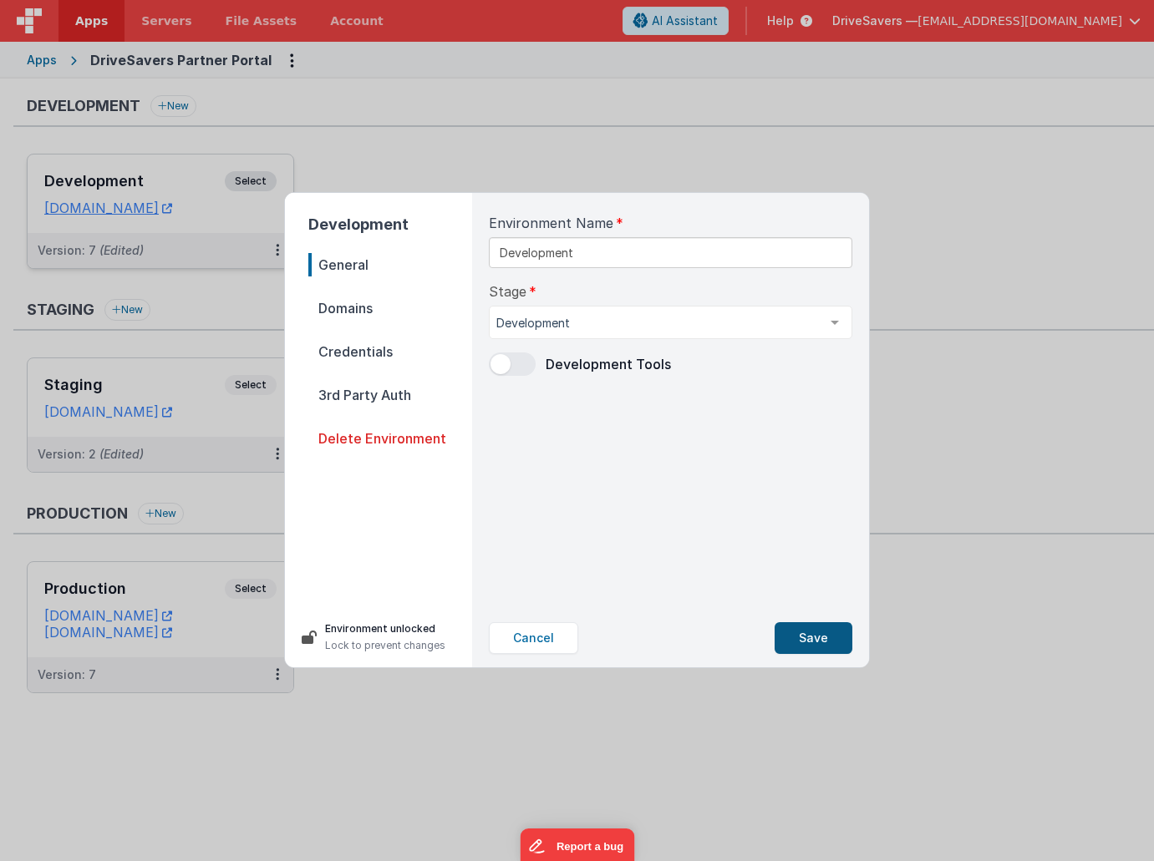 This screenshot has width=1154, height=861. Describe the element at coordinates (657, 323) in the screenshot. I see `span: Development` at that location.